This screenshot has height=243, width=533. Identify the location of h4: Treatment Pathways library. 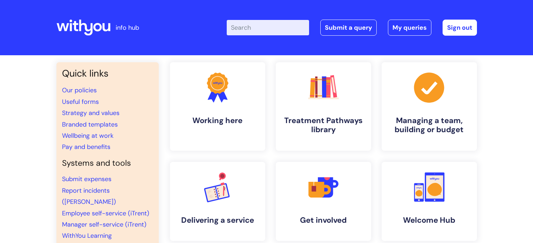
(323, 125).